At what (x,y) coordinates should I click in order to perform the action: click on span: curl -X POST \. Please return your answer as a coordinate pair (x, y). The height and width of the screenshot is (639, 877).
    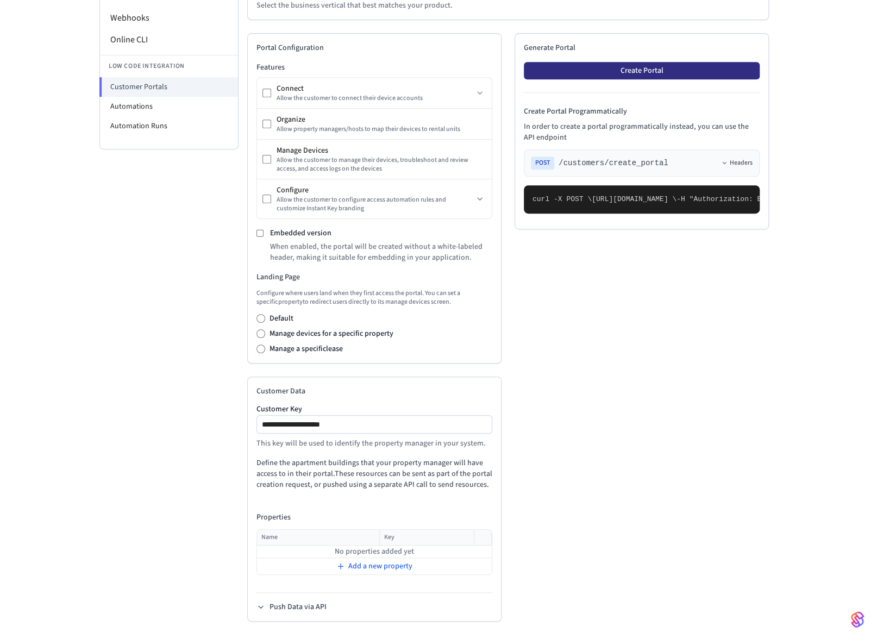
    Looking at the image, I should click on (562, 199).